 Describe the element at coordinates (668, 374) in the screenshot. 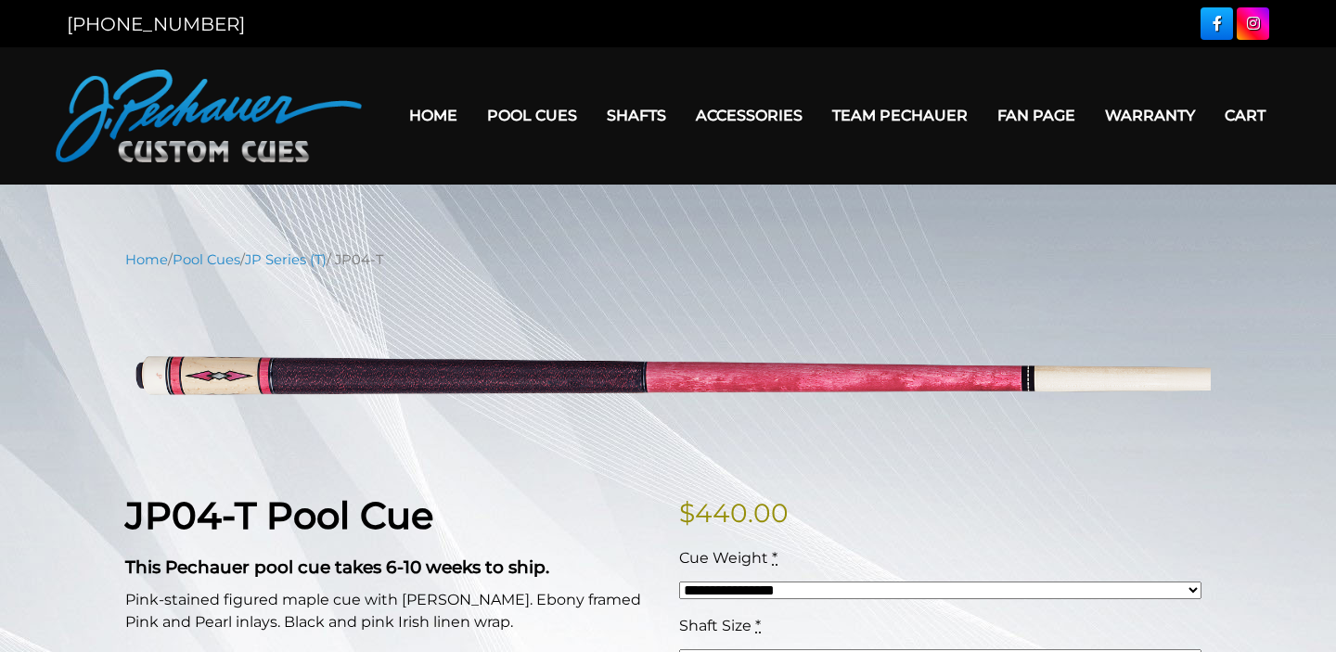

I see `img: jp04-T.png` at that location.